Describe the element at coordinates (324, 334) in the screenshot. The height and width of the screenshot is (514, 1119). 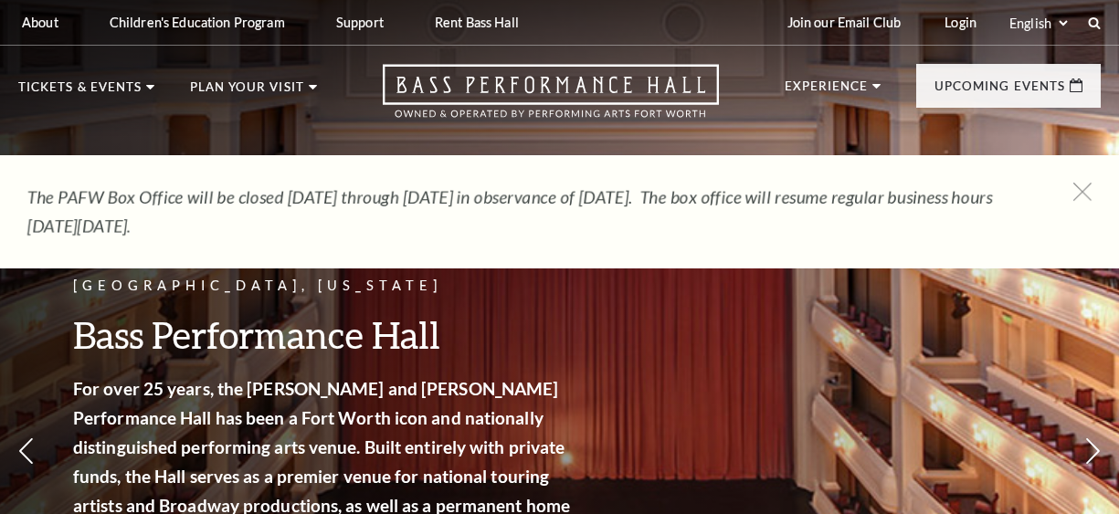
I see `h3: Bass Performance Hall` at that location.